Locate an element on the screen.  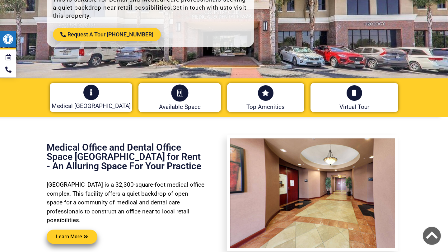
a: Top Amenities is located at coordinates (265, 107).